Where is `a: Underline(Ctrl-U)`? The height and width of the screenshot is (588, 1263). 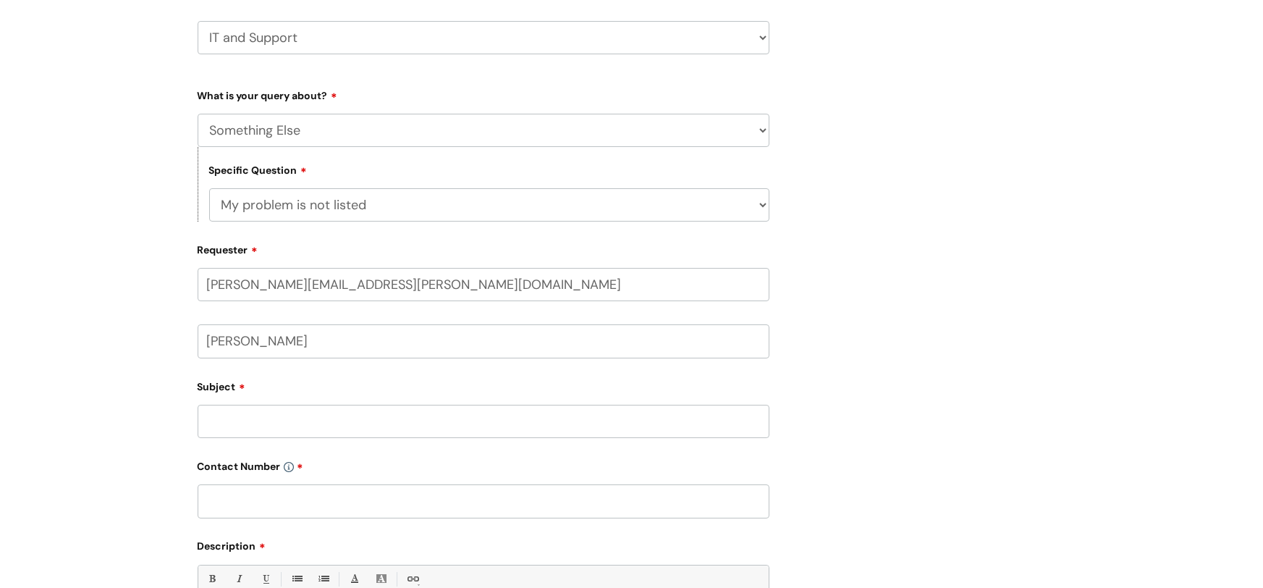 a: Underline(Ctrl-U) is located at coordinates (265, 578).